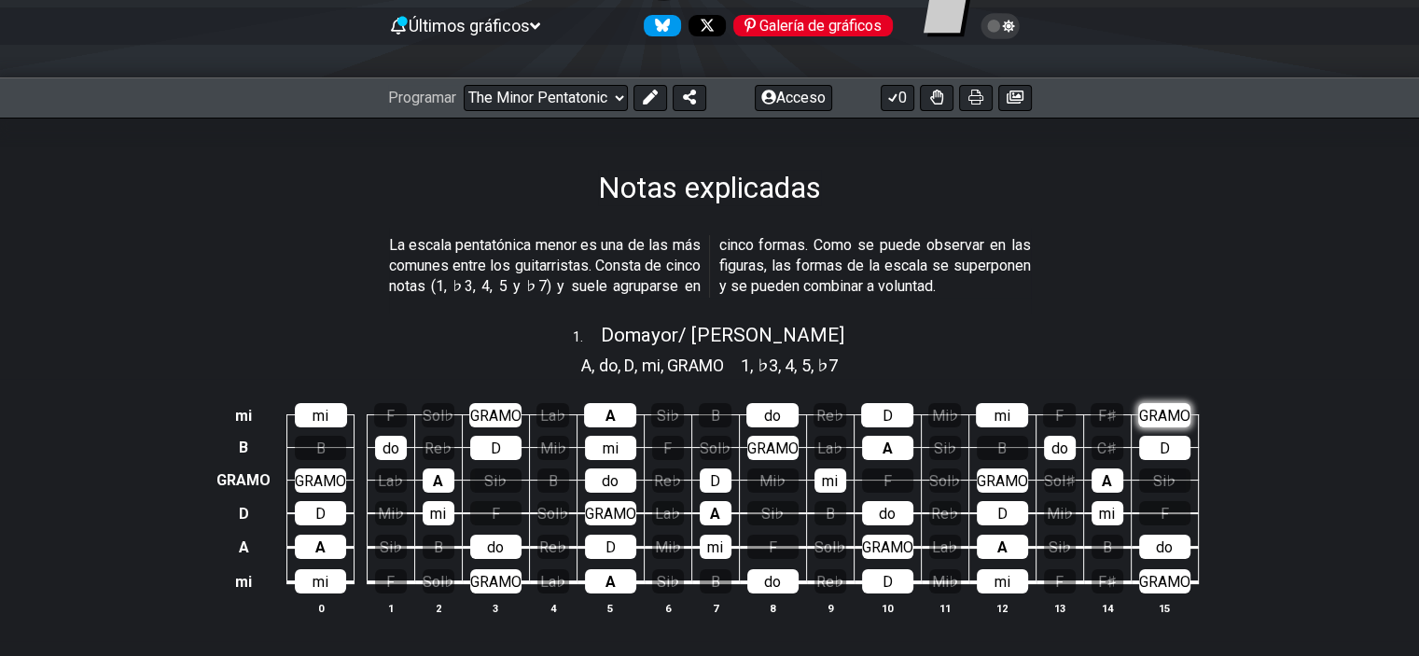 This screenshot has height=656, width=1419. What do you see at coordinates (668, 608) in the screenshot?
I see `font: 6` at bounding box center [668, 608].